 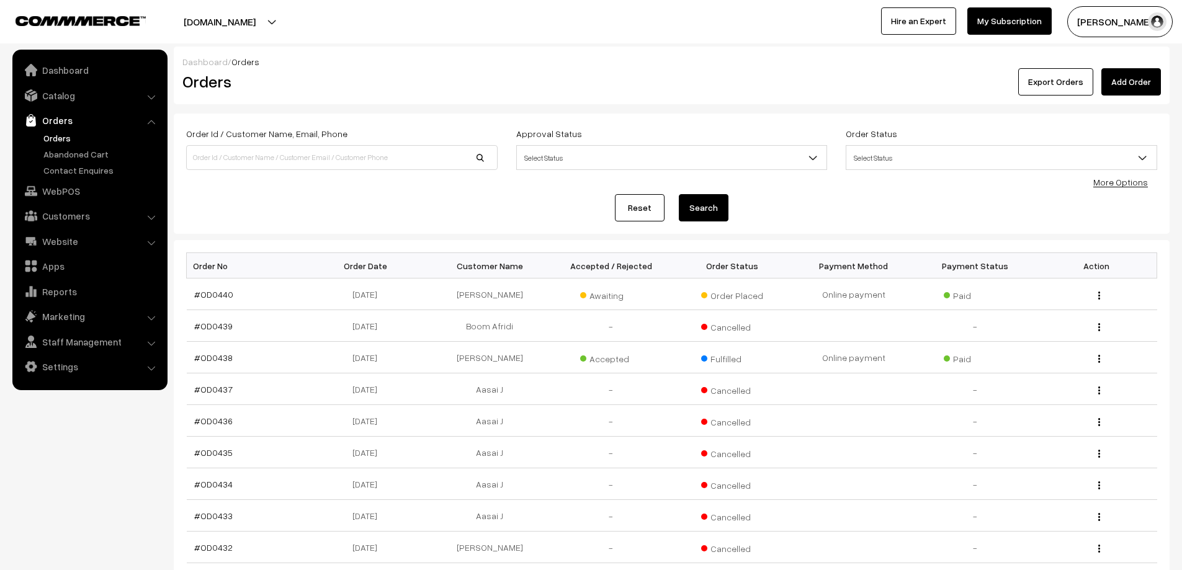 What do you see at coordinates (213, 452) in the screenshot?
I see `a: #OD0435` at bounding box center [213, 452].